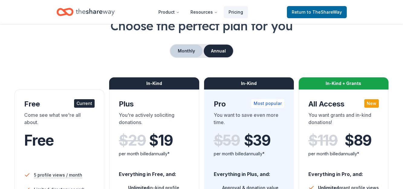 The image size is (403, 189). I want to click on div: Everything in Free, and:, so click(154, 171).